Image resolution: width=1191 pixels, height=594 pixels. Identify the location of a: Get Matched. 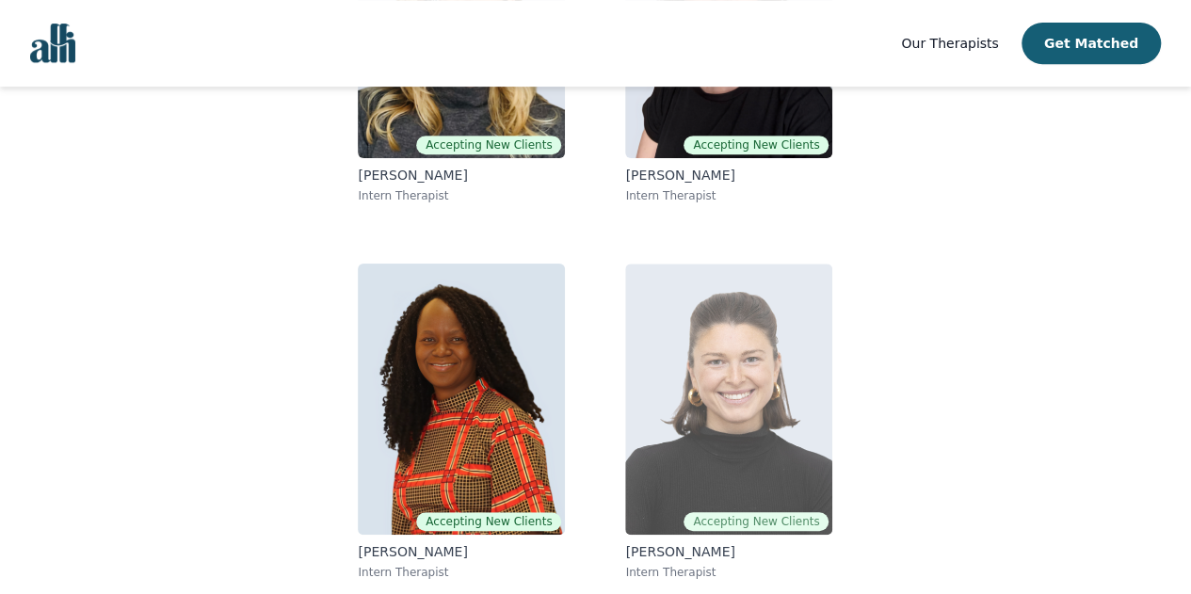
(1091, 43).